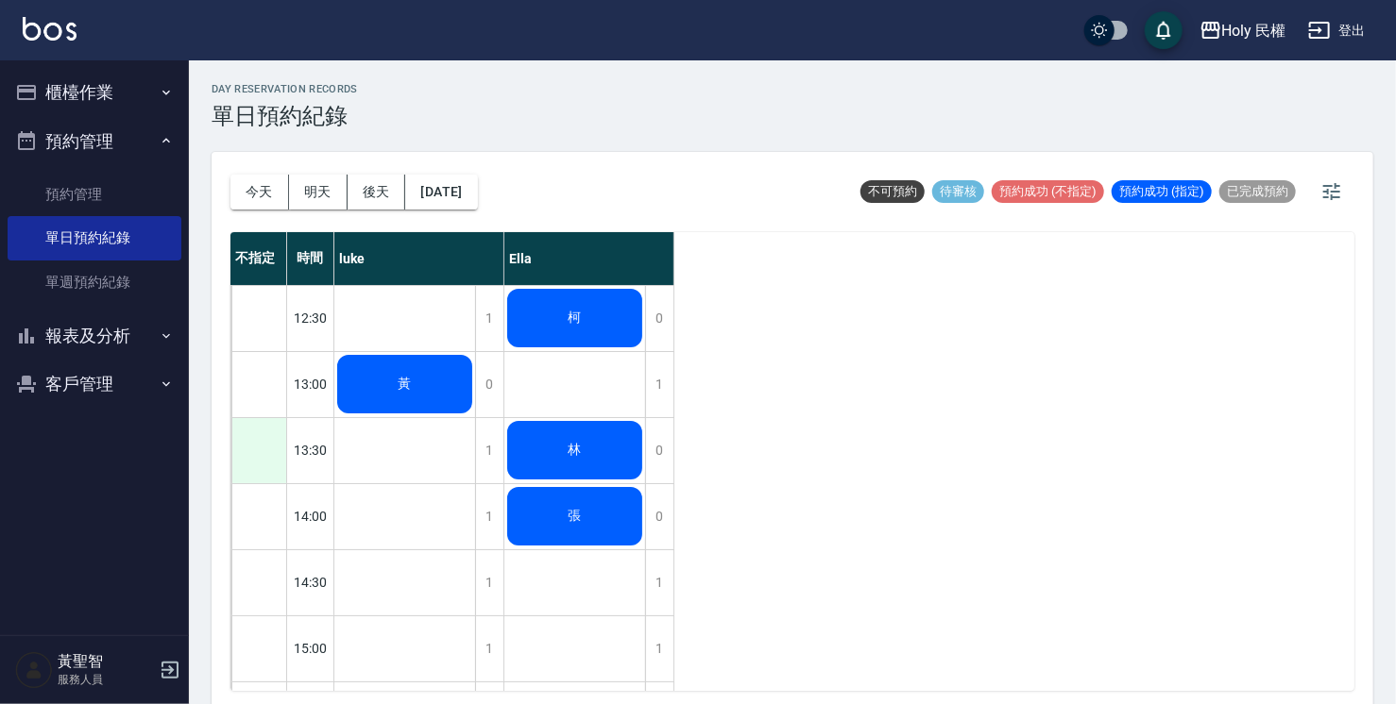 This screenshot has width=1396, height=704. I want to click on span: 林, so click(575, 450).